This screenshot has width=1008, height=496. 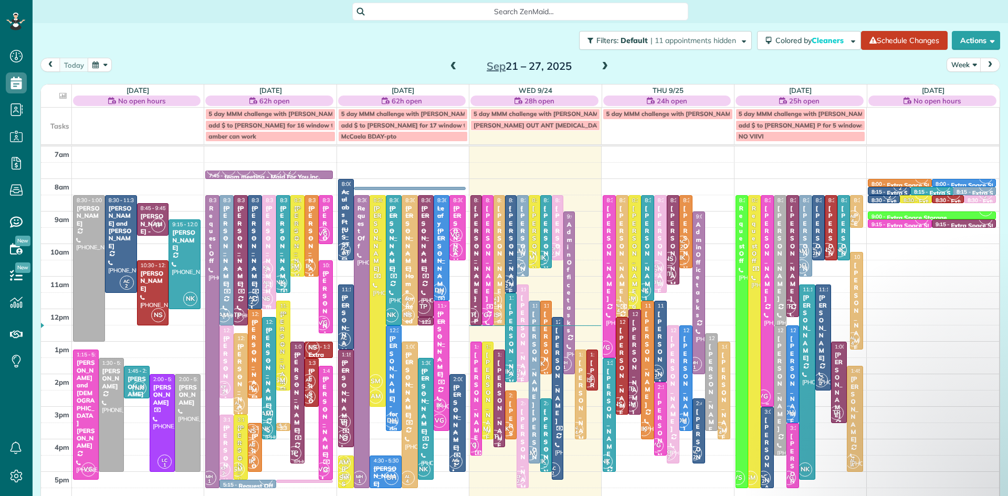 I want to click on span: 1:45 - 5:15, so click(x=335, y=371).